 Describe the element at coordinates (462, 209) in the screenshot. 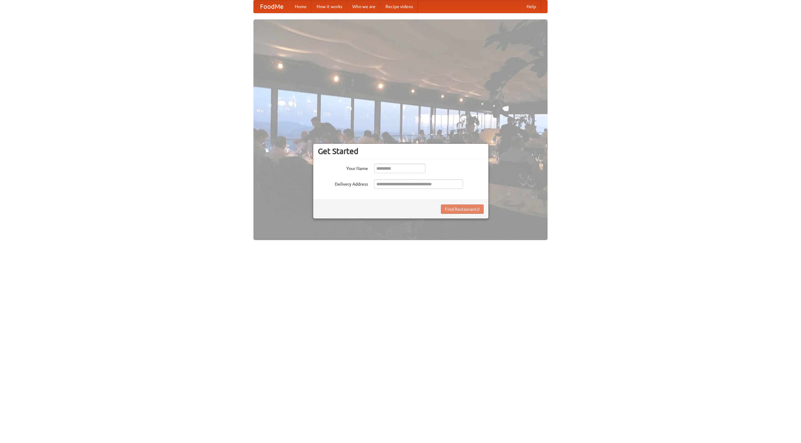

I see `button: Find Restaurants!` at that location.